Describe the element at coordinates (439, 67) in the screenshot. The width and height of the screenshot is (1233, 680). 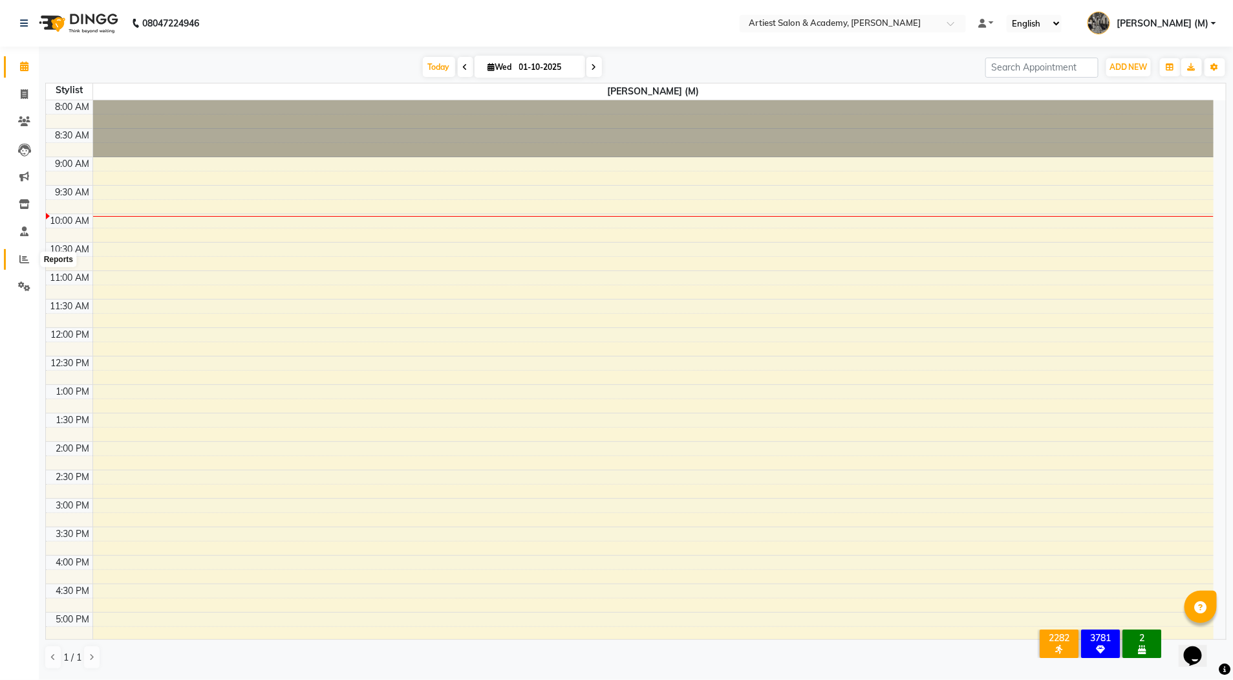
I see `span: Today` at that location.